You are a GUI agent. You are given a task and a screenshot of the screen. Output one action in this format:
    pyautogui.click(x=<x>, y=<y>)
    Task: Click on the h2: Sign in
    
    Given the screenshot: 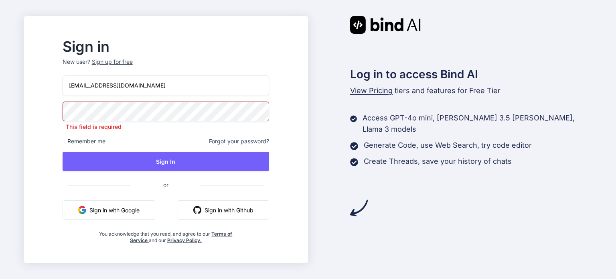 What is the action you would take?
    pyautogui.click(x=166, y=47)
    